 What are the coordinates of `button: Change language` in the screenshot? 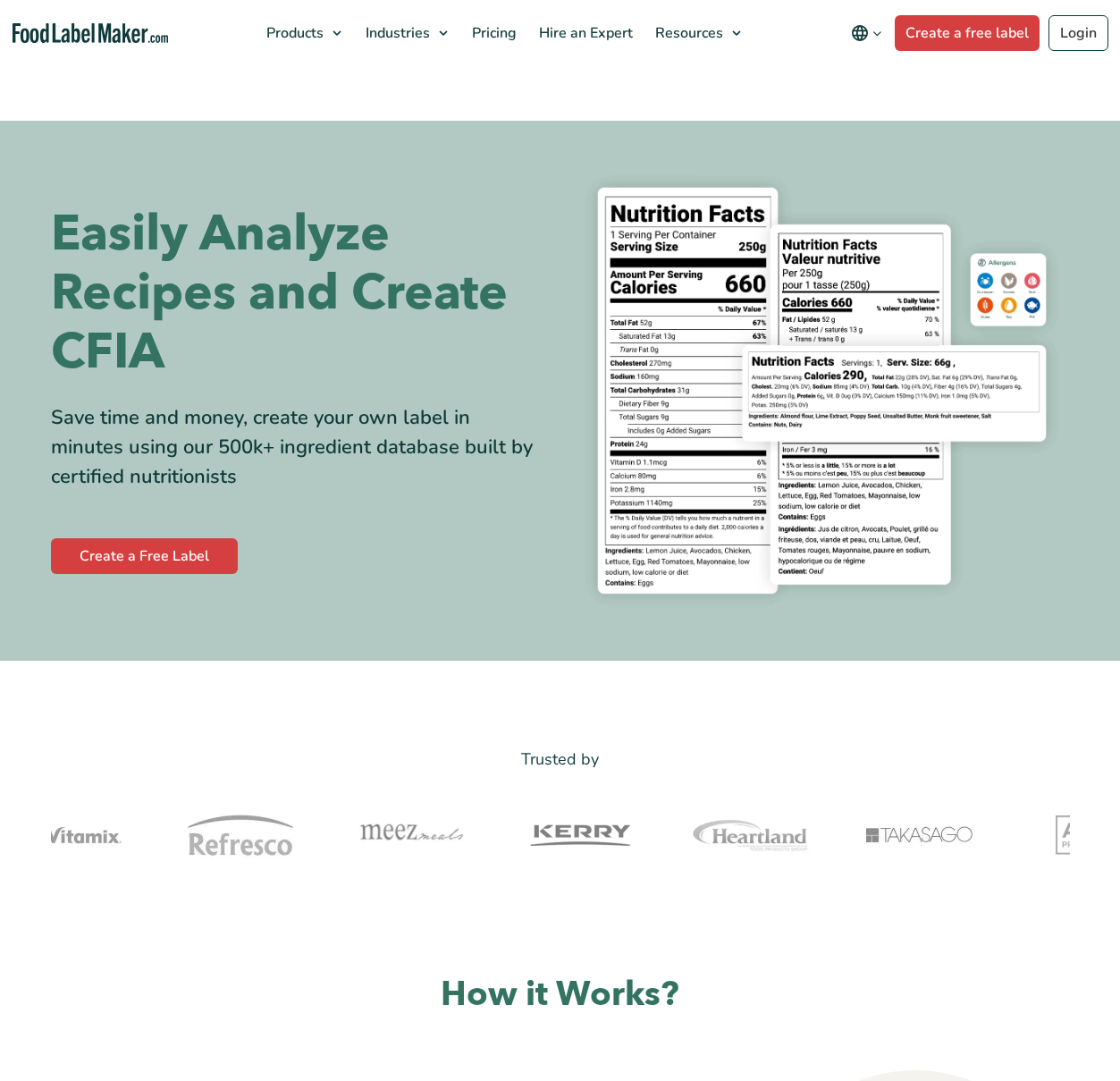 It's located at (867, 33).